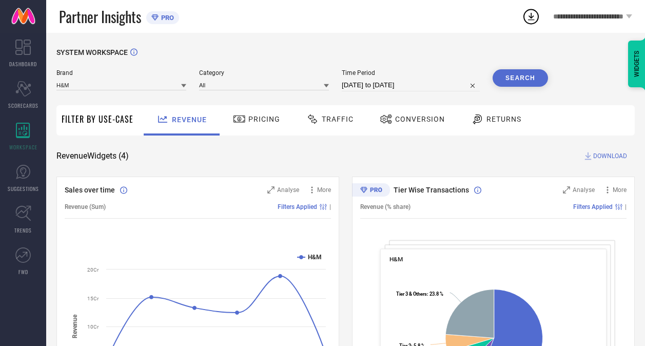 This screenshot has height=346, width=645. Describe the element at coordinates (23, 147) in the screenshot. I see `span: WORKSPACE` at that location.